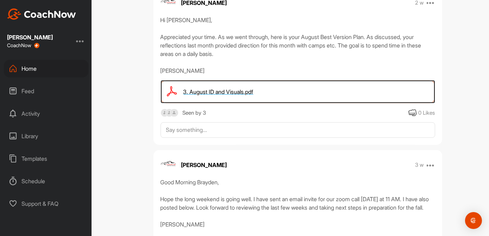 This screenshot has width=489, height=236. I want to click on span: 3. August ID and Visuals.pdf, so click(218, 92).